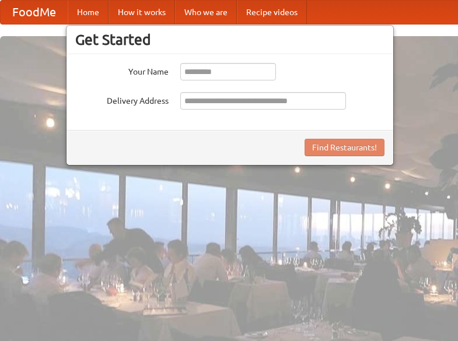  What do you see at coordinates (230, 40) in the screenshot?
I see `h3: Get Started` at bounding box center [230, 40].